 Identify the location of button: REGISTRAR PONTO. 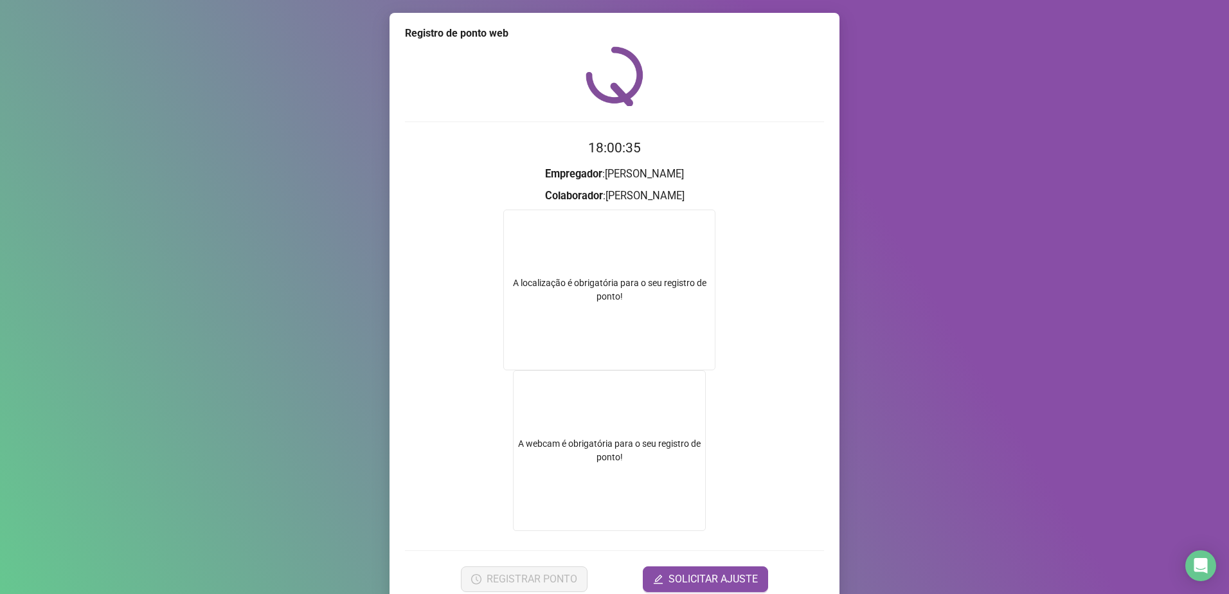
(524, 579).